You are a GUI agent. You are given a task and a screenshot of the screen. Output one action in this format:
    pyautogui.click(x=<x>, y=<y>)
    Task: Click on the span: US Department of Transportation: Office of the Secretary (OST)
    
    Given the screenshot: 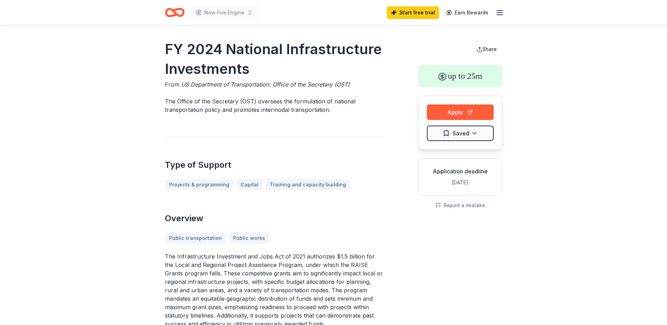 What is the action you would take?
    pyautogui.click(x=265, y=84)
    